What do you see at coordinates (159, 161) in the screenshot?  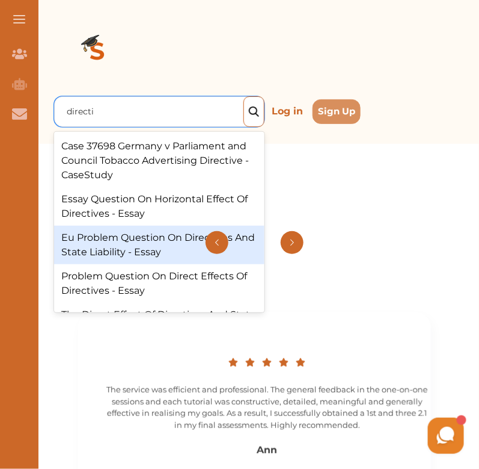 I see `div: Case 37698 Germany v Parliament and Council Tobacco Advertising Directive - CaseStudy` at bounding box center [159, 161].